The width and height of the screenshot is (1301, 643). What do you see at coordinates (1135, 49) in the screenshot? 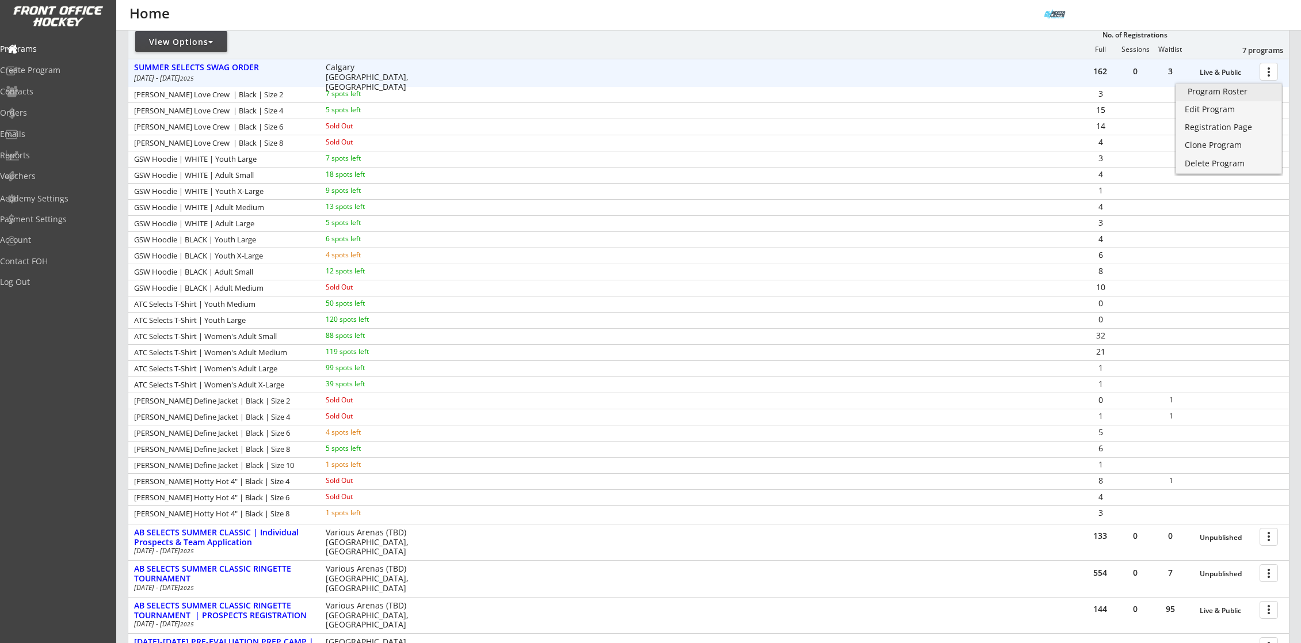
I see `div: Sessions` at bounding box center [1135, 49].